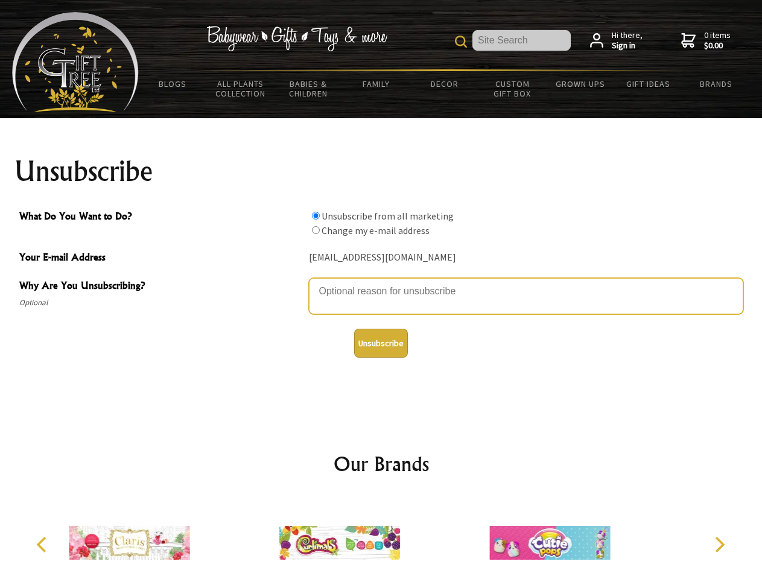 The image size is (762, 579). I want to click on a: 0 items$0.00, so click(706, 40).